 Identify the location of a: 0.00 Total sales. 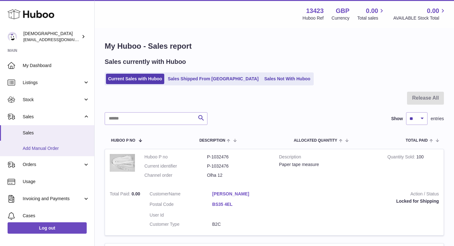
(371, 14).